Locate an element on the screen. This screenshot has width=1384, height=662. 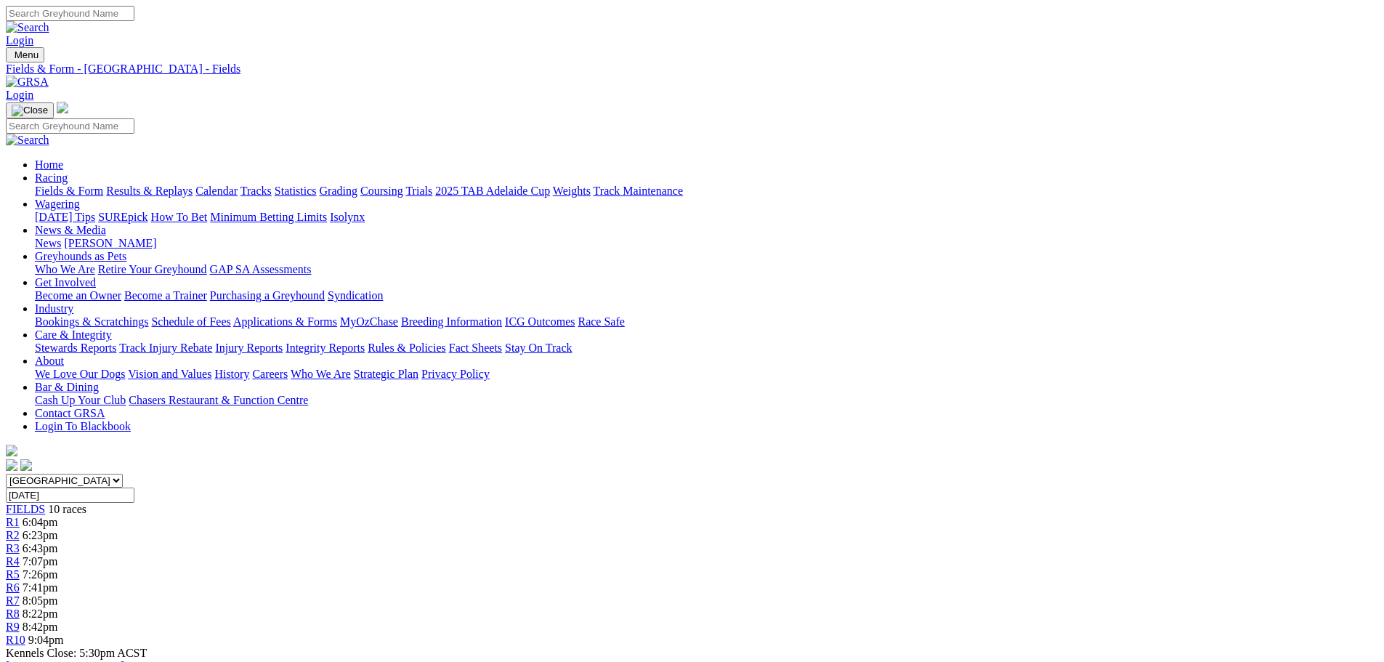
span: FIELDS is located at coordinates (25, 509).